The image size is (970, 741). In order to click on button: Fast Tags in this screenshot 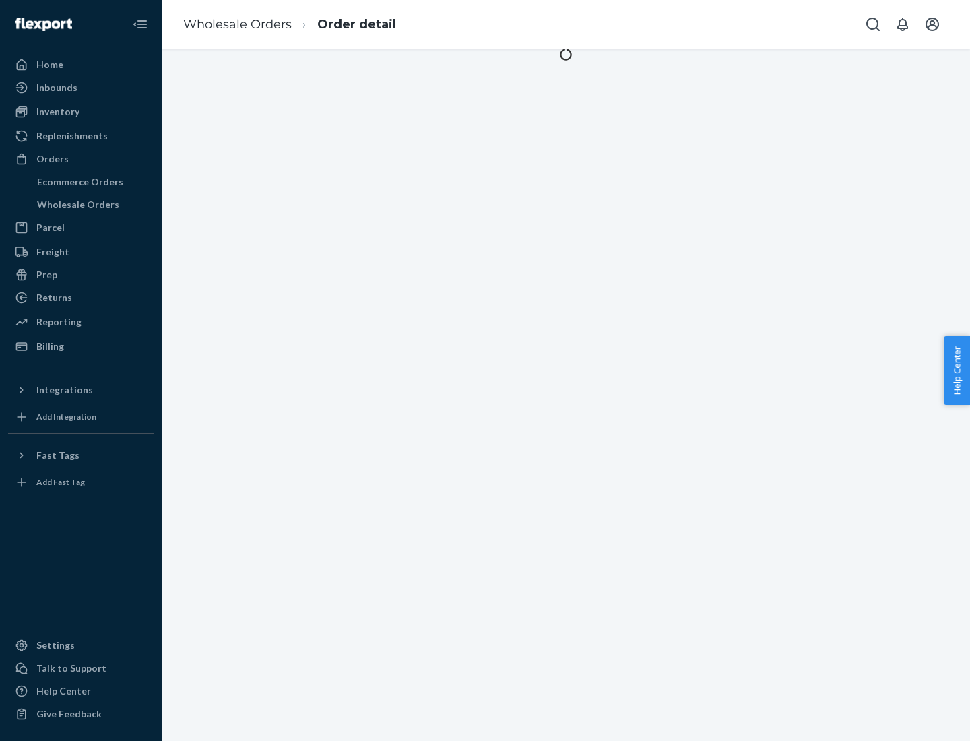, I will do `click(81, 455)`.